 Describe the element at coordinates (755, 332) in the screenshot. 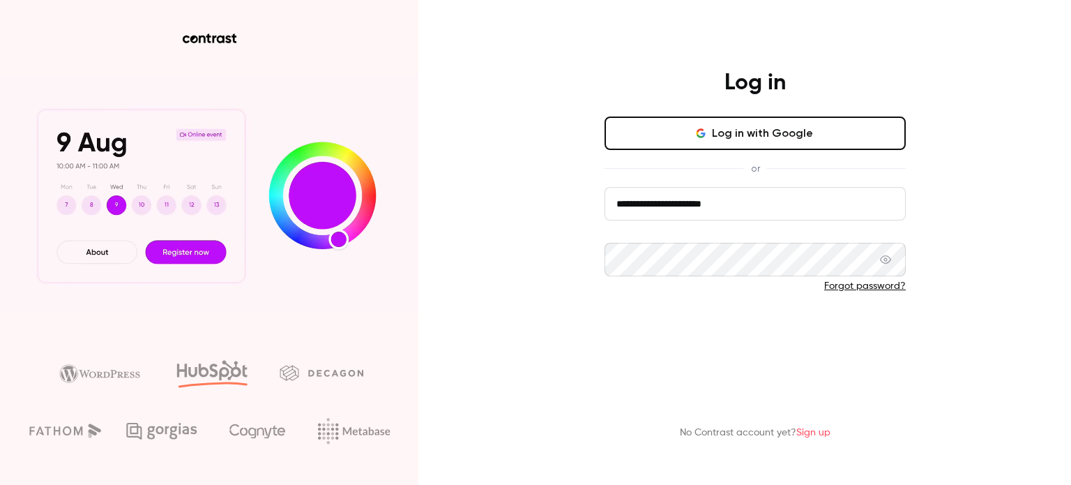

I see `button: Log in` at that location.